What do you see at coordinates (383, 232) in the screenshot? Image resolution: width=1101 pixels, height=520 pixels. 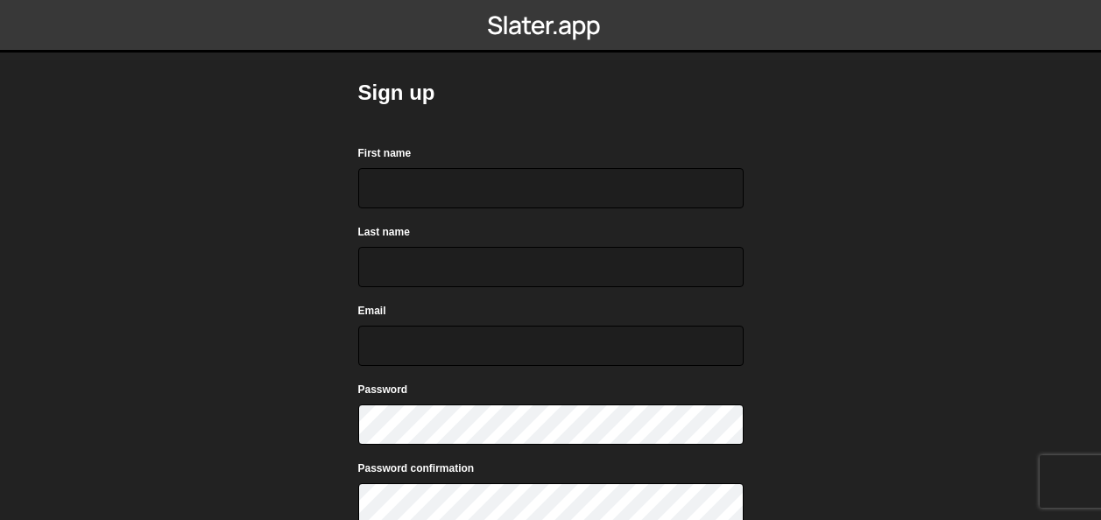 I see `label: Last name` at bounding box center [383, 232].